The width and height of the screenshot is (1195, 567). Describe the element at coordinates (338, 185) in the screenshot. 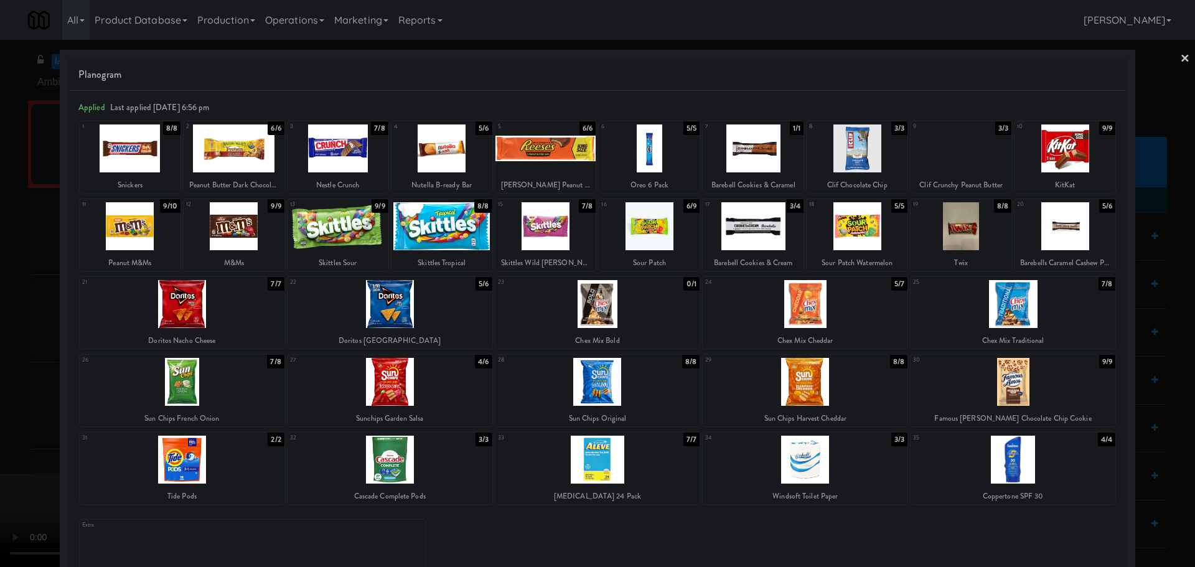

I see `div: Nestle Crunch` at that location.